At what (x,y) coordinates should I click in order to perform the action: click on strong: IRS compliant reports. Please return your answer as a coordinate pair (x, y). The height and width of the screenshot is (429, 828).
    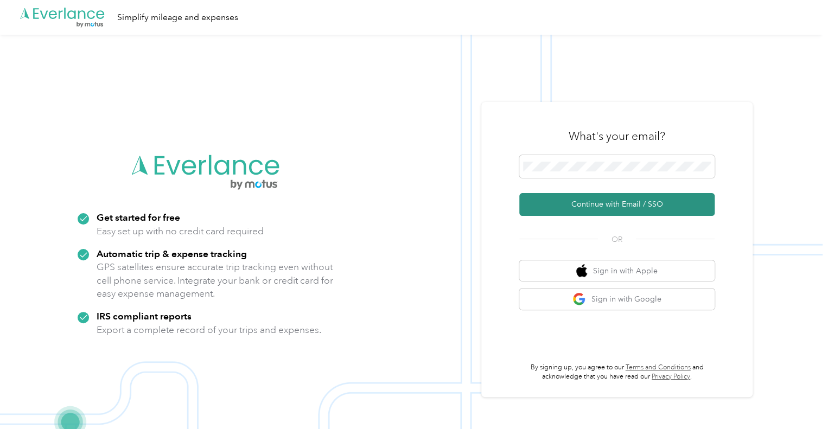
    Looking at the image, I should click on (144, 316).